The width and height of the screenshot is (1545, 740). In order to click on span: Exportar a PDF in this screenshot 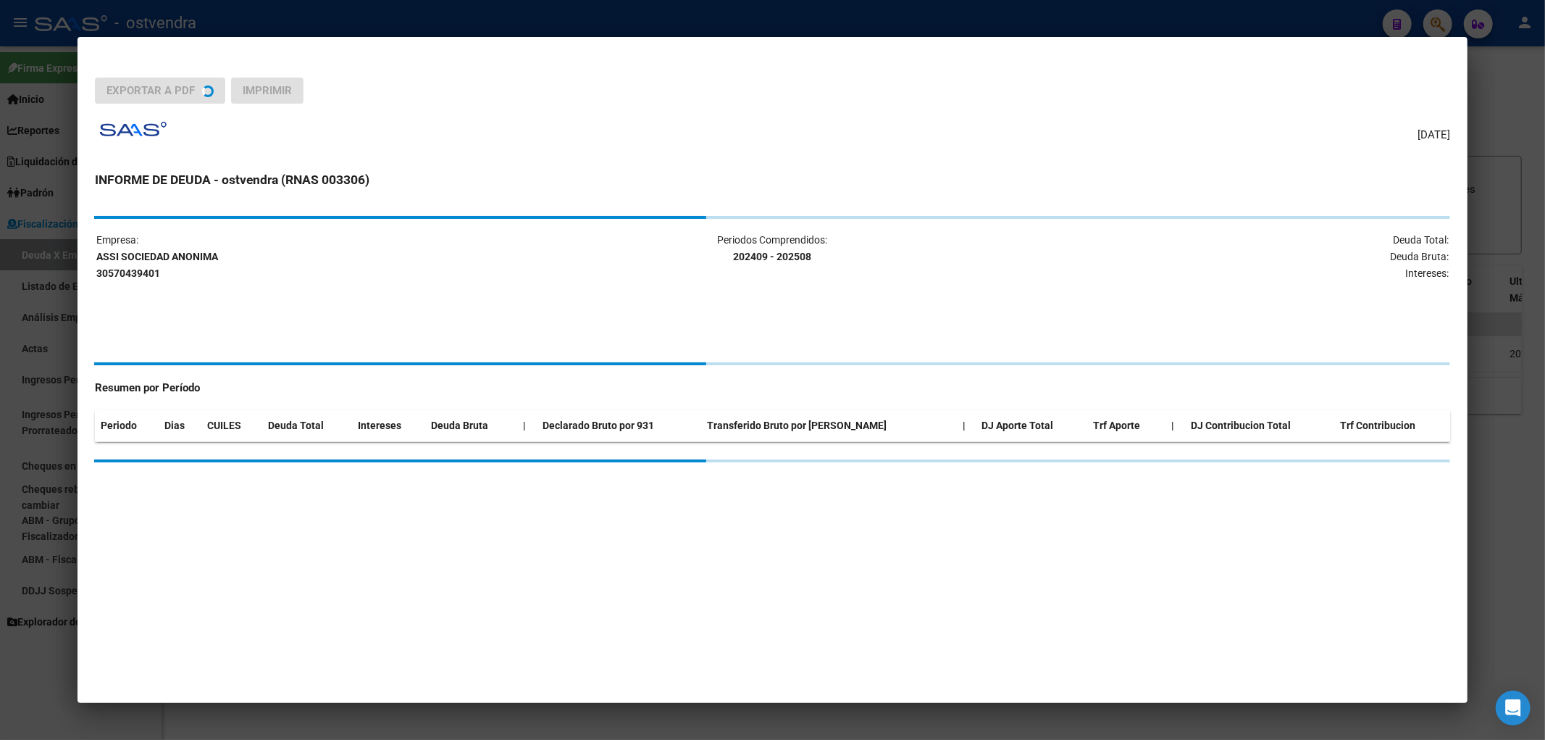, I will do `click(151, 91)`.